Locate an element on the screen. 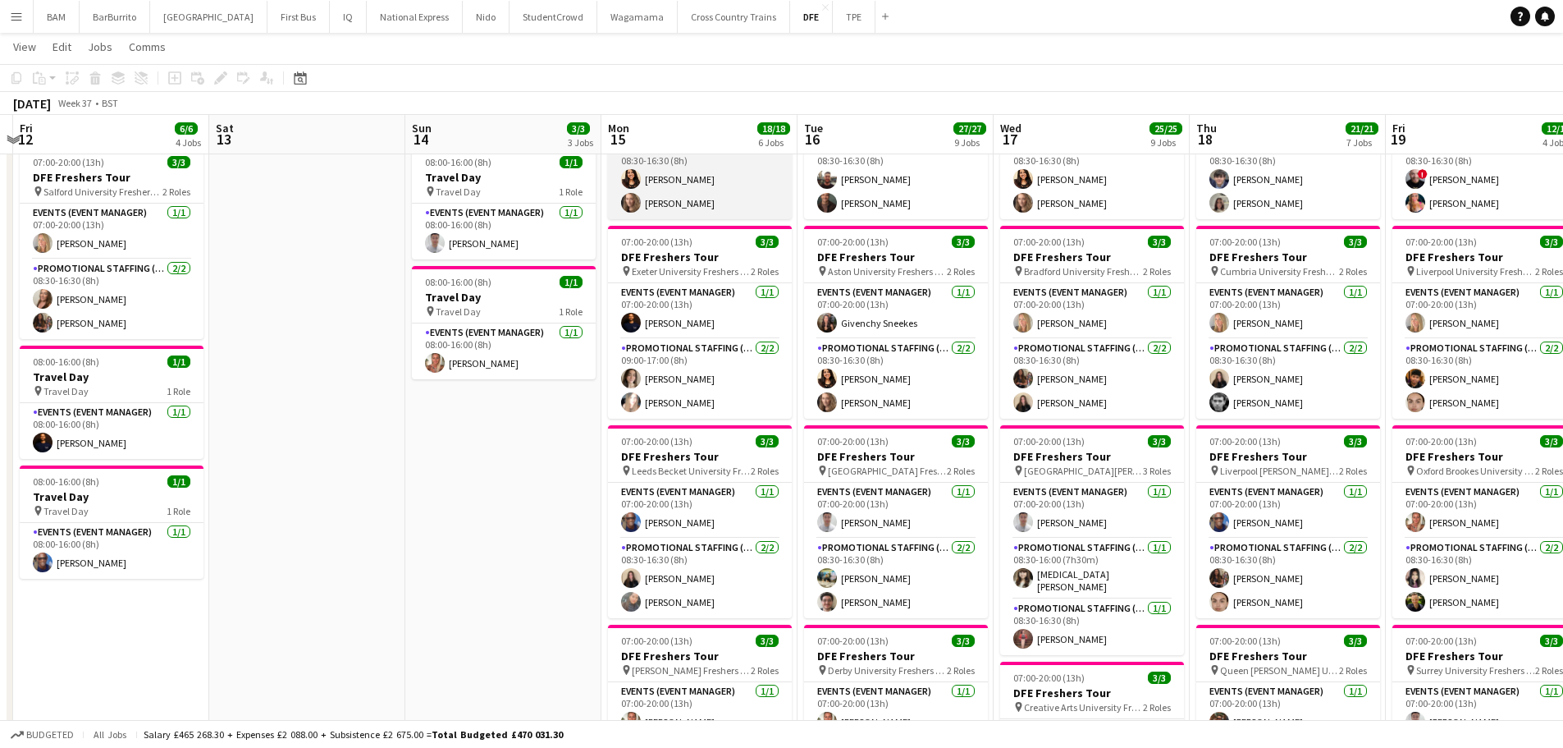  span: 13 is located at coordinates (223, 139).